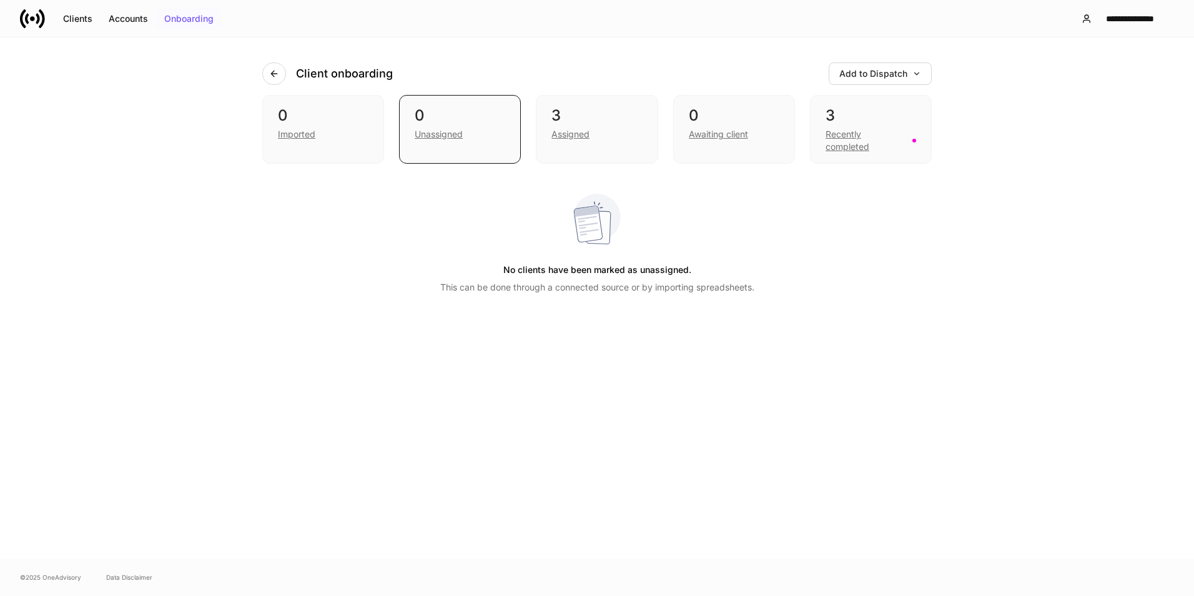  Describe the element at coordinates (128, 19) in the screenshot. I see `button: Accounts` at that location.